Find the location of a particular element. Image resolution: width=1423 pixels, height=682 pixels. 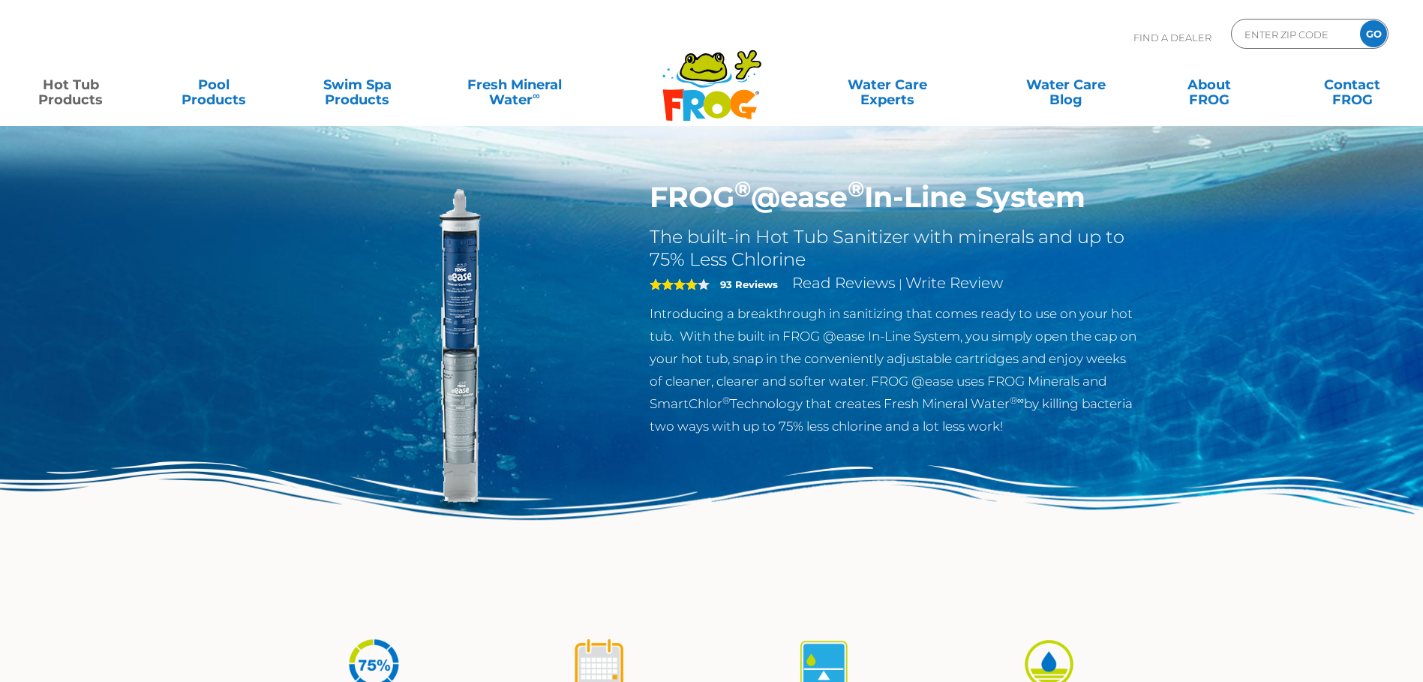

a: Hot TubProducts is located at coordinates (70, 85).